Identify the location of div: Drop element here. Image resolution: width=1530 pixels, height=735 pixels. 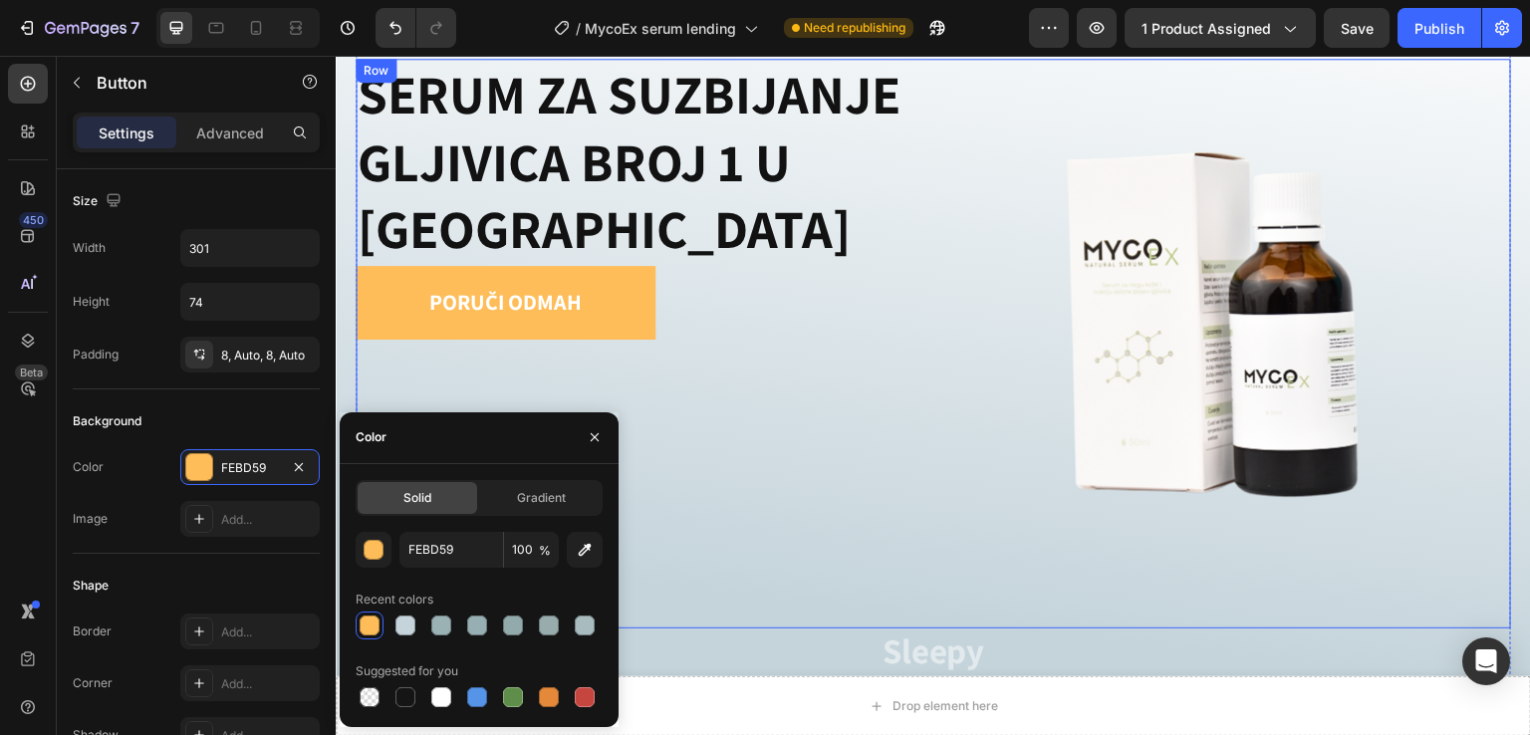
(610, 651).